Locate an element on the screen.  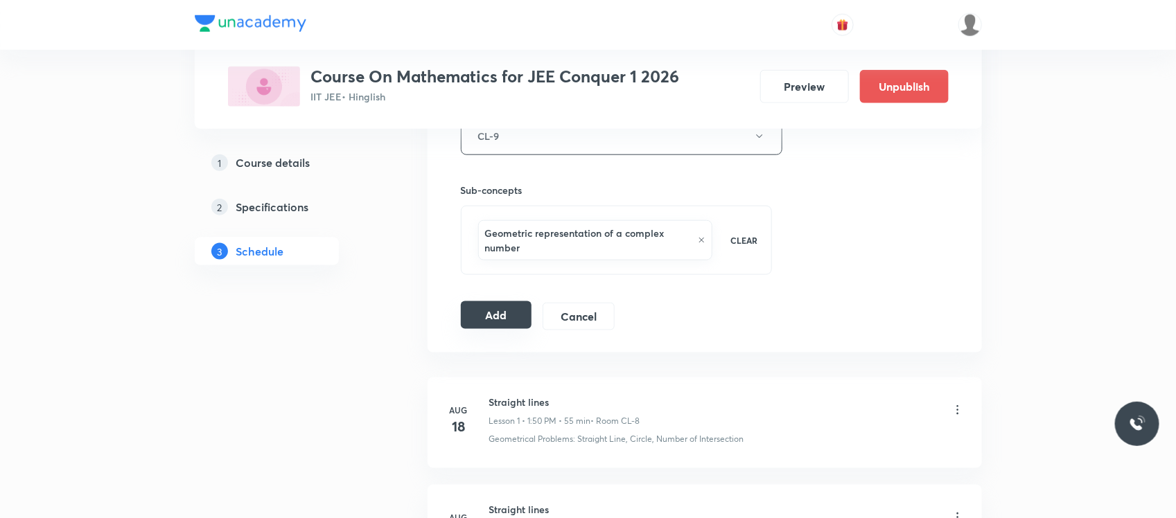
img: Dipti is located at coordinates (970, 25).